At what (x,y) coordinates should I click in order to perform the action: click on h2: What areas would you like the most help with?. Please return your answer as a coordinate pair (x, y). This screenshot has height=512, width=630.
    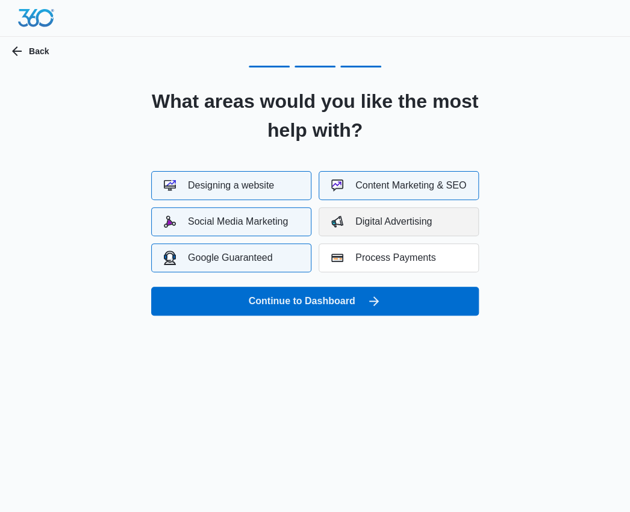
    Looking at the image, I should click on (315, 116).